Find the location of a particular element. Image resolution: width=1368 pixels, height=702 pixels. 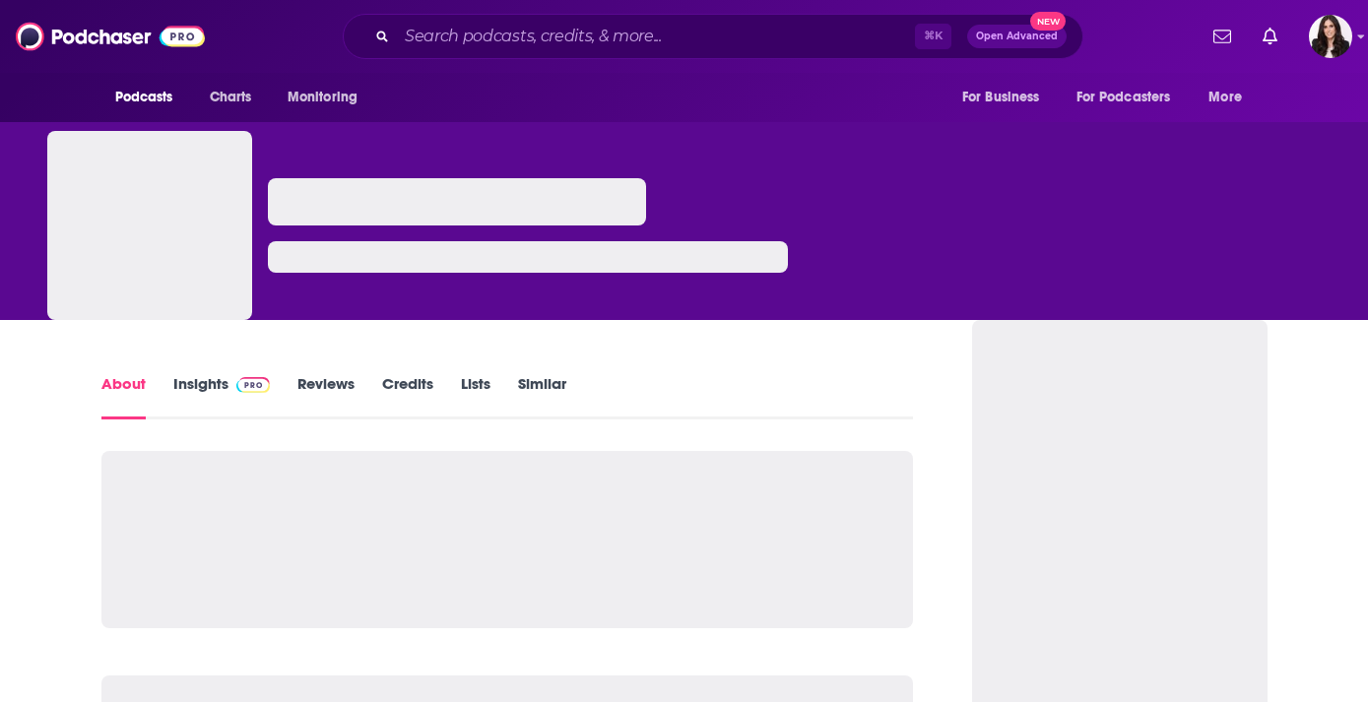

span: More is located at coordinates (1225, 98).